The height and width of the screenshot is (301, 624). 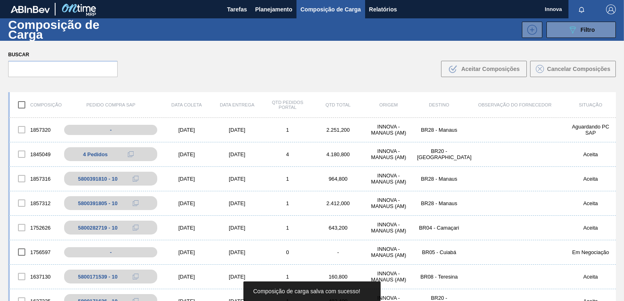 What do you see at coordinates (40, 130) in the screenshot?
I see `font: 1857320` at bounding box center [40, 130].